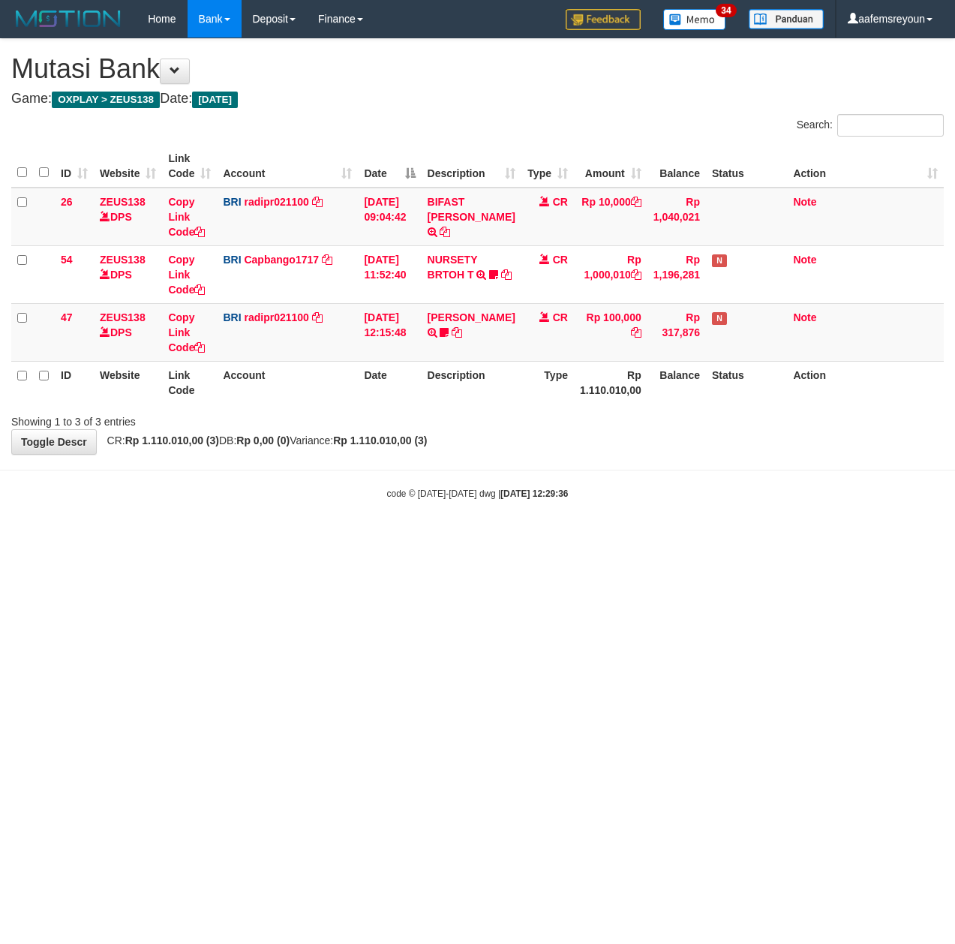 The height and width of the screenshot is (944, 955). Describe the element at coordinates (477, 99) in the screenshot. I see `h4: Game: Date:` at that location.